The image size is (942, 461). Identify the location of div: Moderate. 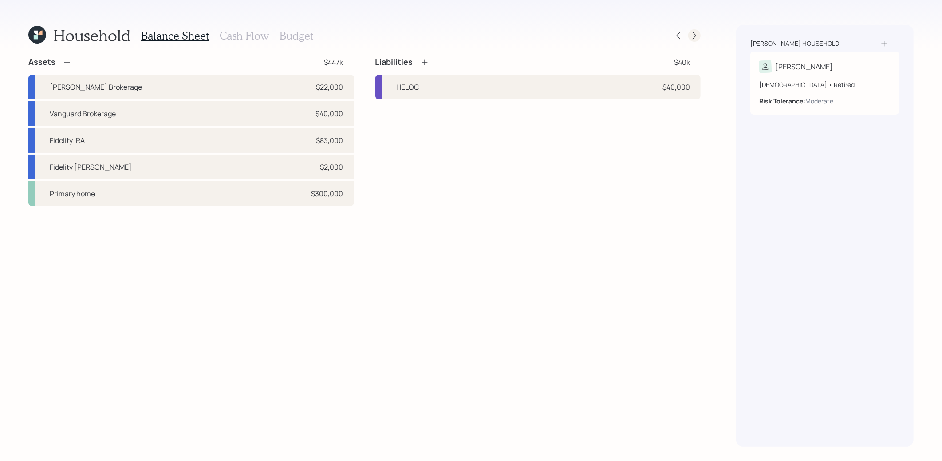
(819, 101).